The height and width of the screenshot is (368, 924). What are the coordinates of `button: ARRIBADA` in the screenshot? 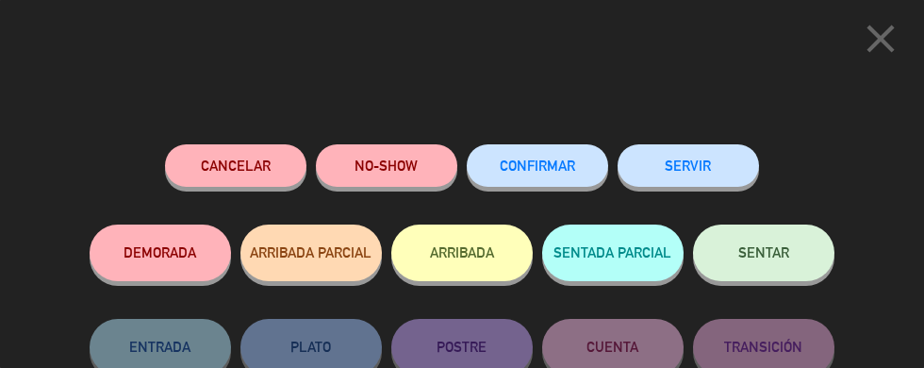 It's located at (462, 253).